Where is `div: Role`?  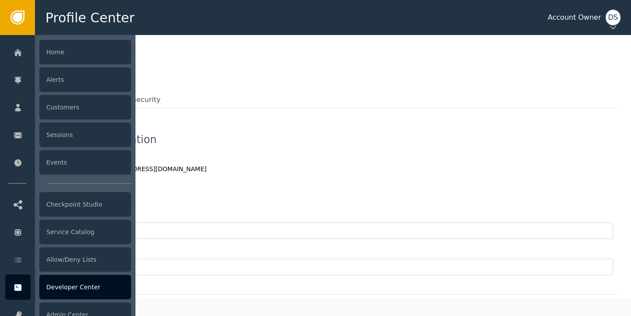 div: Role is located at coordinates (331, 187).